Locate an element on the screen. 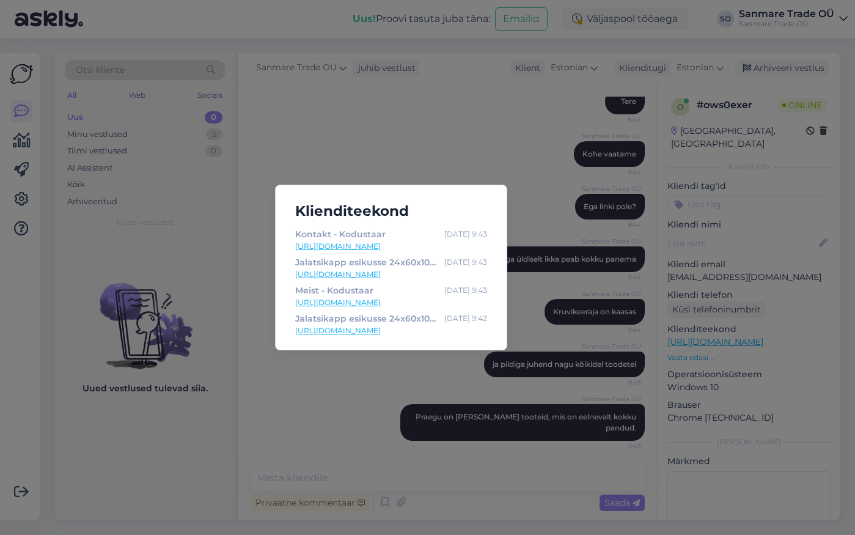 The height and width of the screenshot is (535, 855). div: Kontakt - Kodustaar is located at coordinates (340, 234).